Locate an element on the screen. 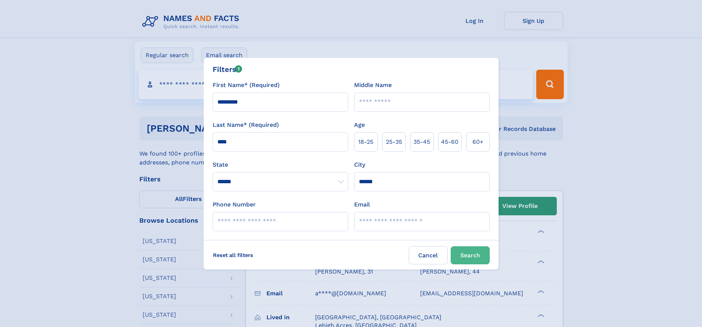  label: Last Name* (Required) is located at coordinates (246, 125).